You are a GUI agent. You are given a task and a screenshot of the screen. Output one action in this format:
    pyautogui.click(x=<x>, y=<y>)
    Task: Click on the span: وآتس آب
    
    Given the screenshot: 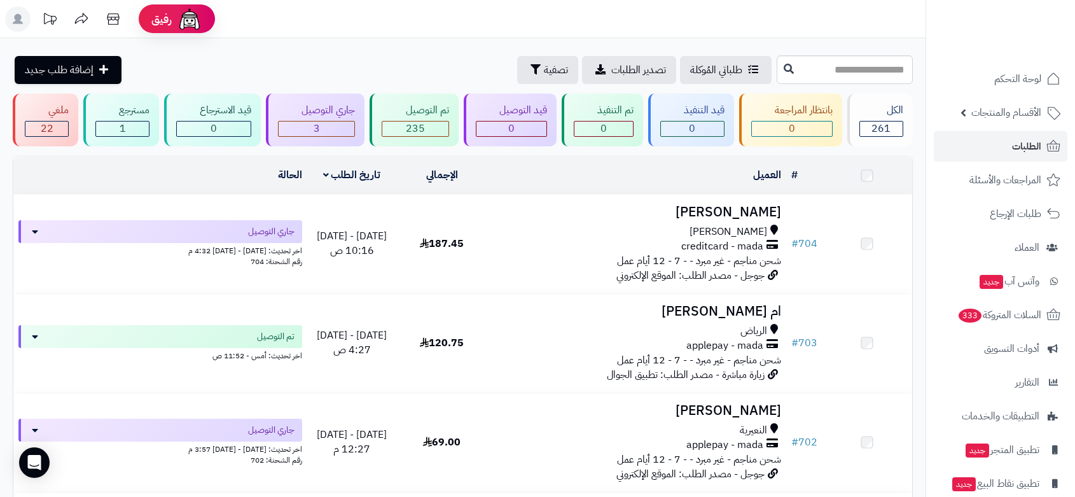 What is the action you would take?
    pyautogui.click(x=1009, y=281)
    